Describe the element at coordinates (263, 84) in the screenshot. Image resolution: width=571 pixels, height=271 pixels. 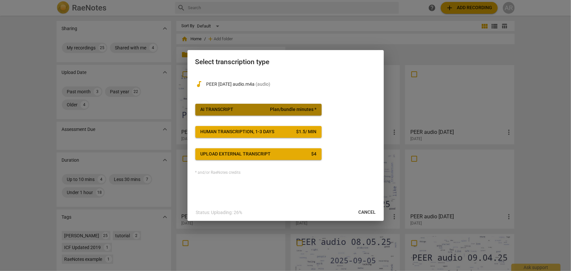
I see `span: ( audio )` at that location.